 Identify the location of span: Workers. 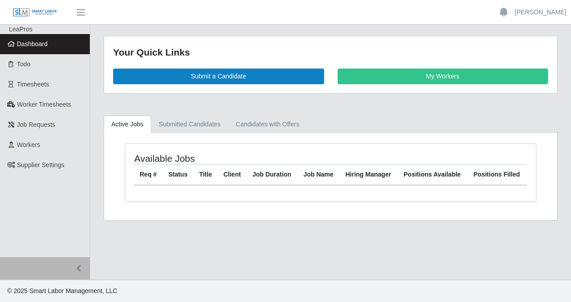
(29, 145).